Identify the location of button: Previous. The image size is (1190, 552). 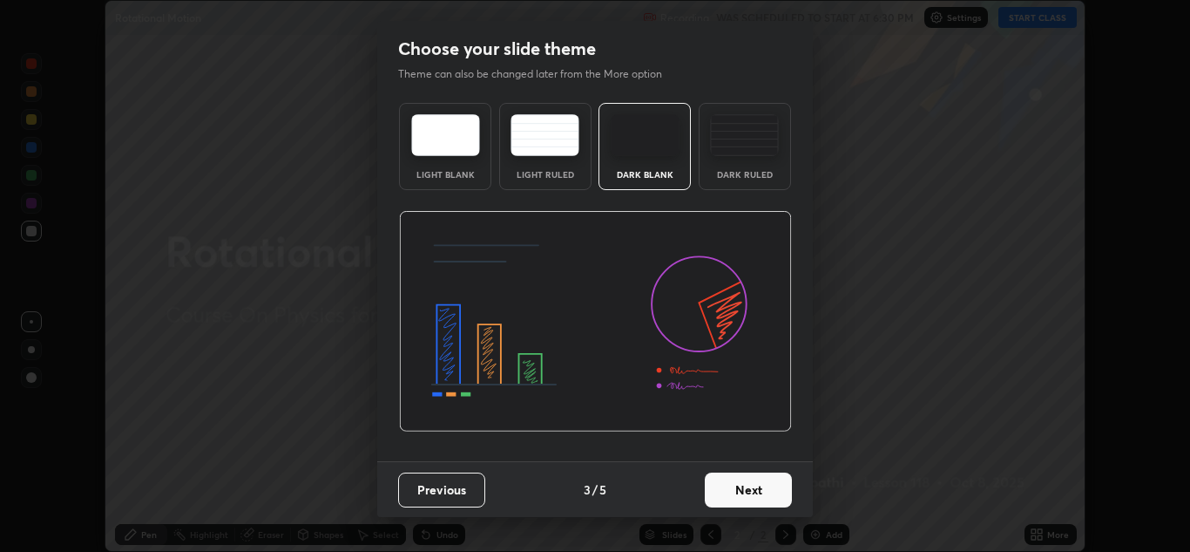
(442, 490).